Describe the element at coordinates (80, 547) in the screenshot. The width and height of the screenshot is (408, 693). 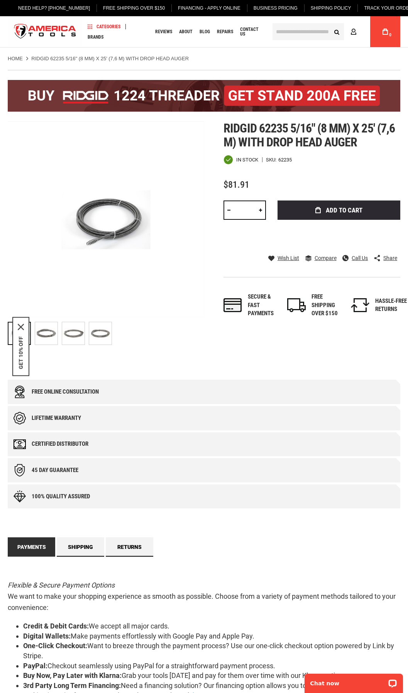
I see `a: Shipping` at that location.